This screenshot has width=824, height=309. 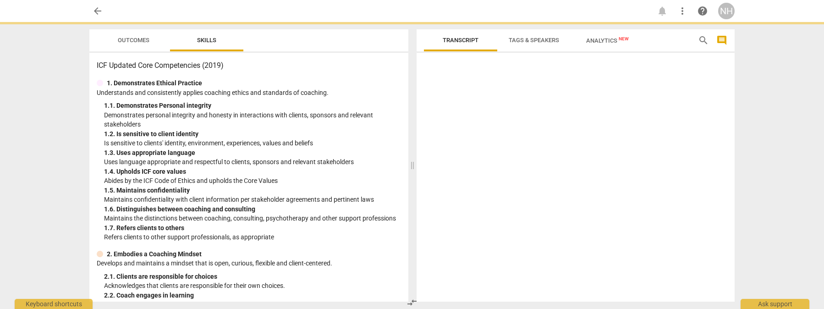 What do you see at coordinates (252, 276) in the screenshot?
I see `div: 2. 1. Clients are responsible for choices` at bounding box center [252, 276].